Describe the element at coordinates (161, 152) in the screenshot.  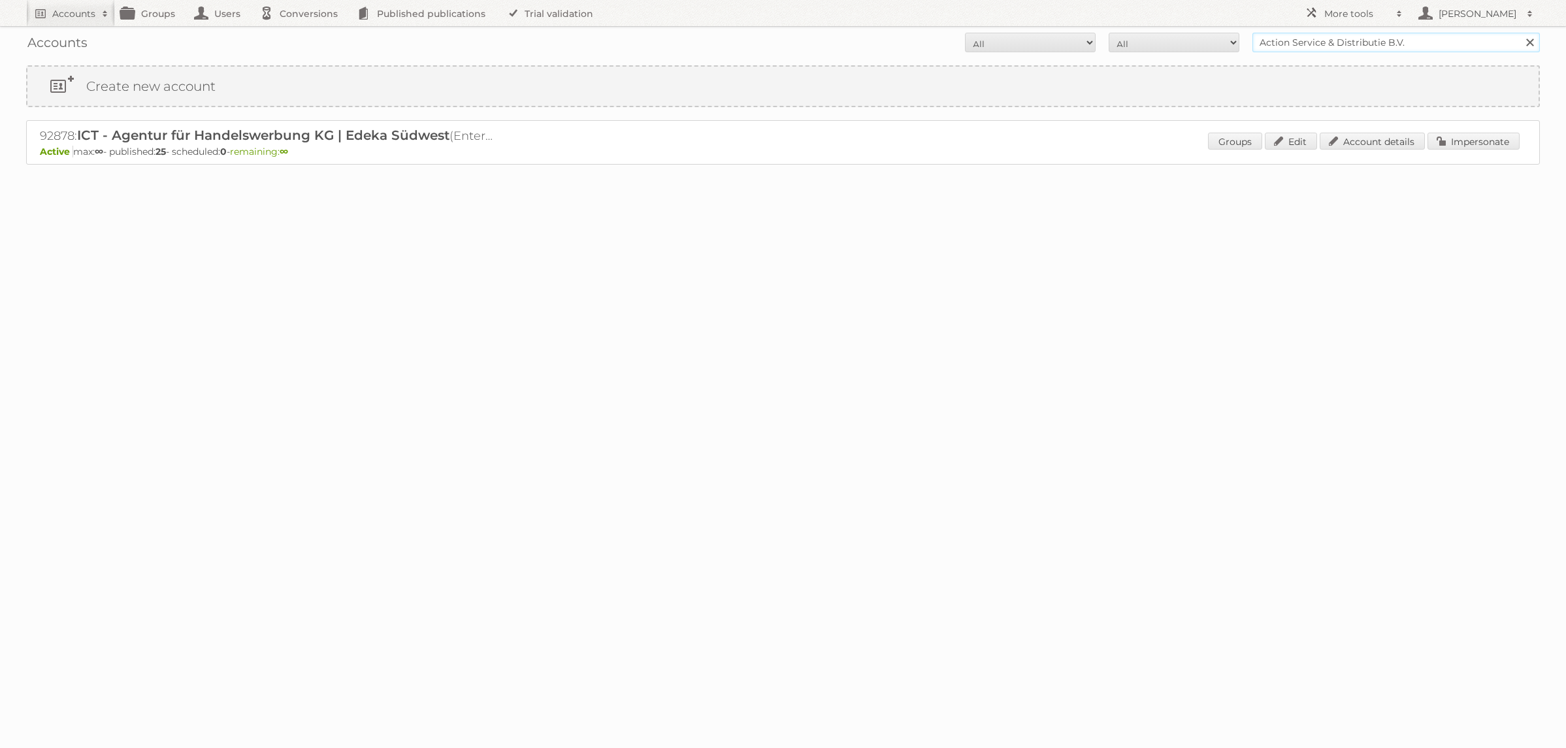
I see `strong: 25` at that location.